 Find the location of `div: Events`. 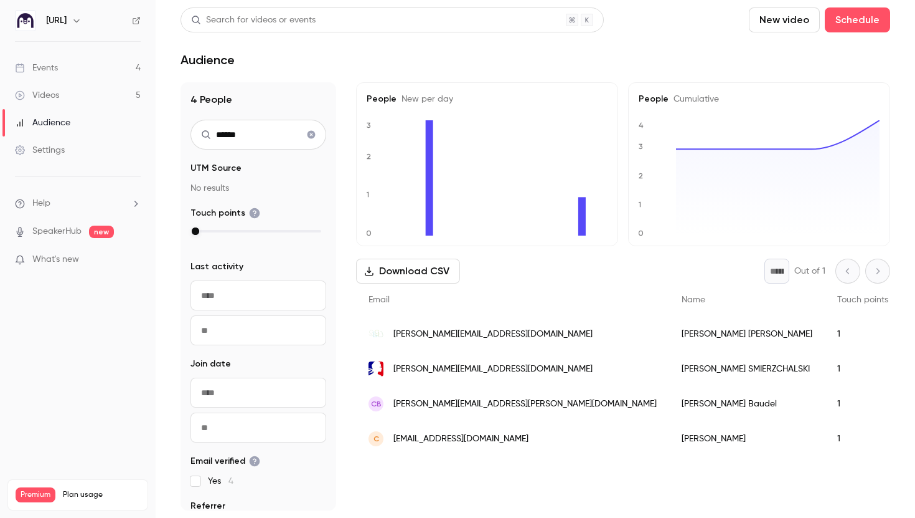

div: Events is located at coordinates (36, 68).